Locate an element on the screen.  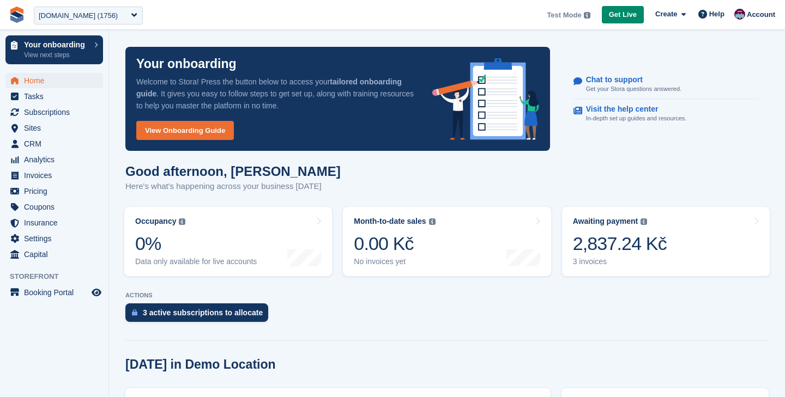
img: stora-icon-8386f47178a22dfd0bd8f6a31ec36ba5ce8667c1dd55bd0f319d3a0aa187defe.svg is located at coordinates (17, 15).